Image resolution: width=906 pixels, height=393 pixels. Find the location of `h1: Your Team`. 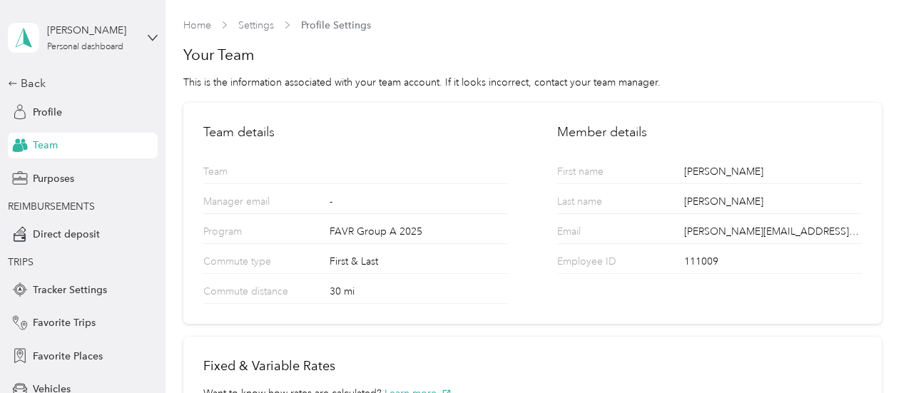

h1: Your Team is located at coordinates (532, 55).